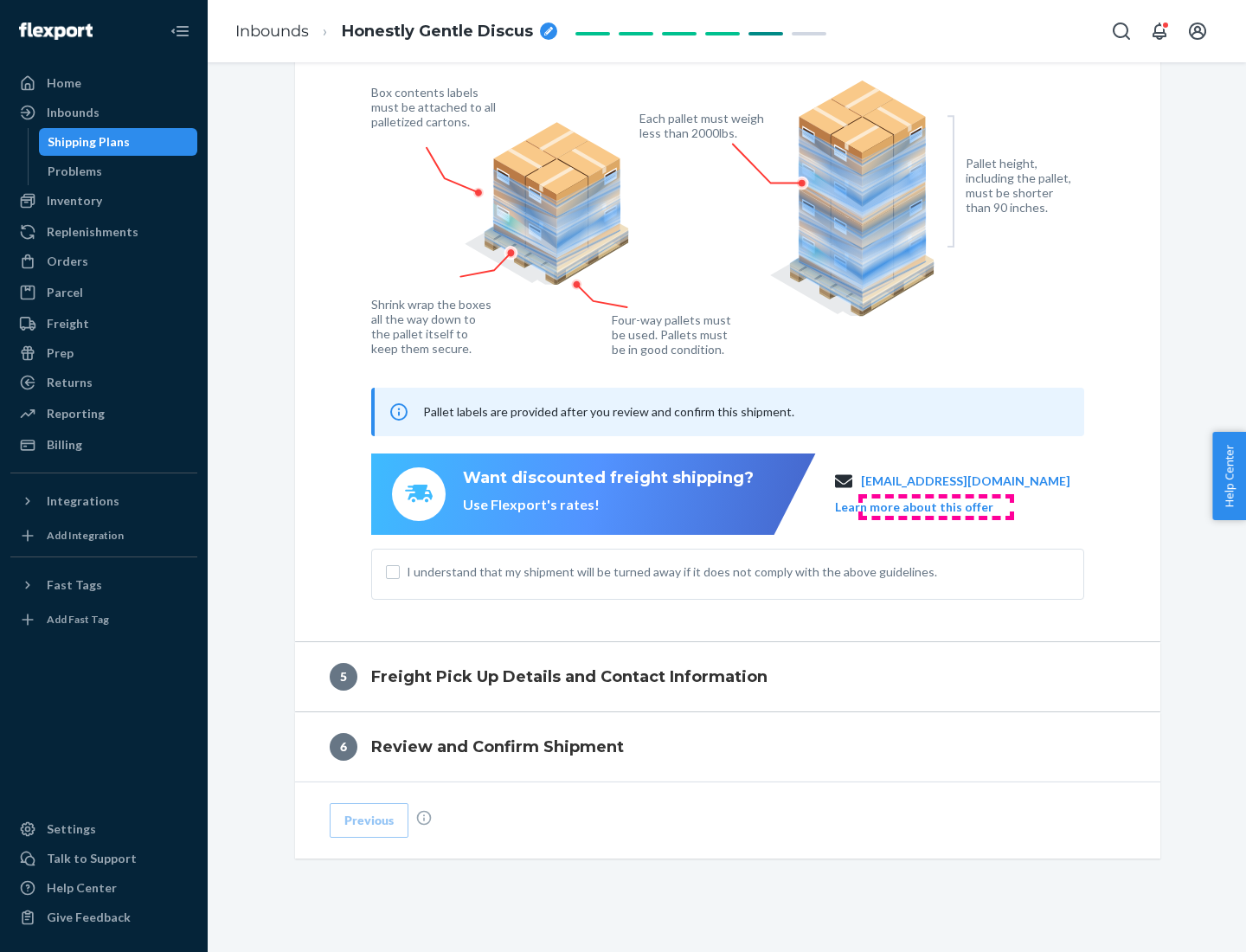 The width and height of the screenshot is (1246, 952). I want to click on a: Settings, so click(103, 830).